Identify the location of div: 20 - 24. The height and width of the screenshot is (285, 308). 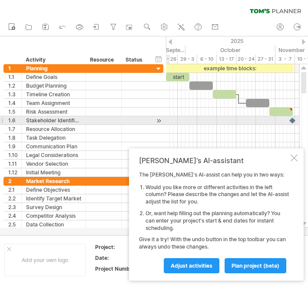
(246, 59).